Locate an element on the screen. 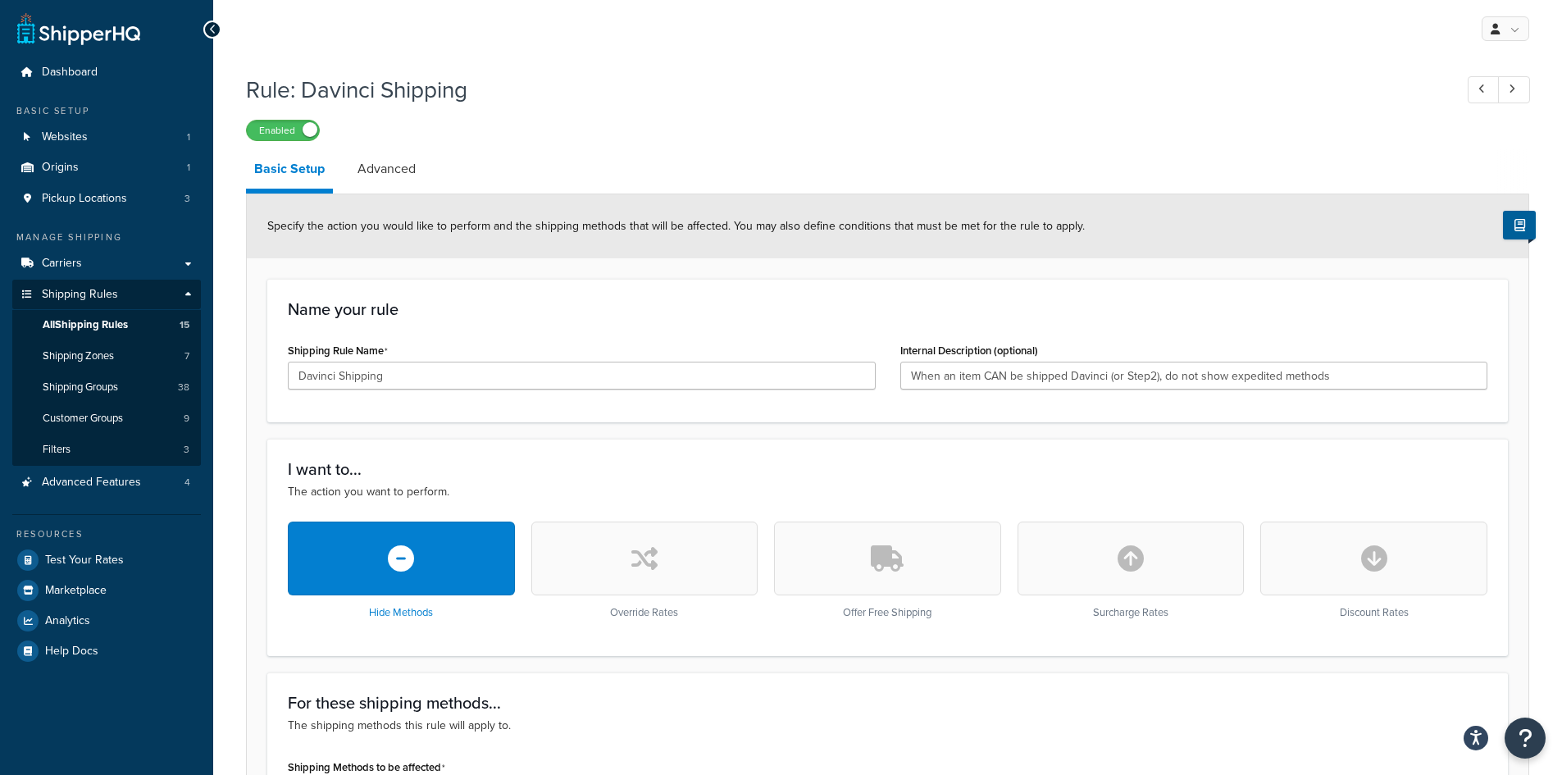 This screenshot has width=1562, height=775. a: Carriers is located at coordinates (107, 263).